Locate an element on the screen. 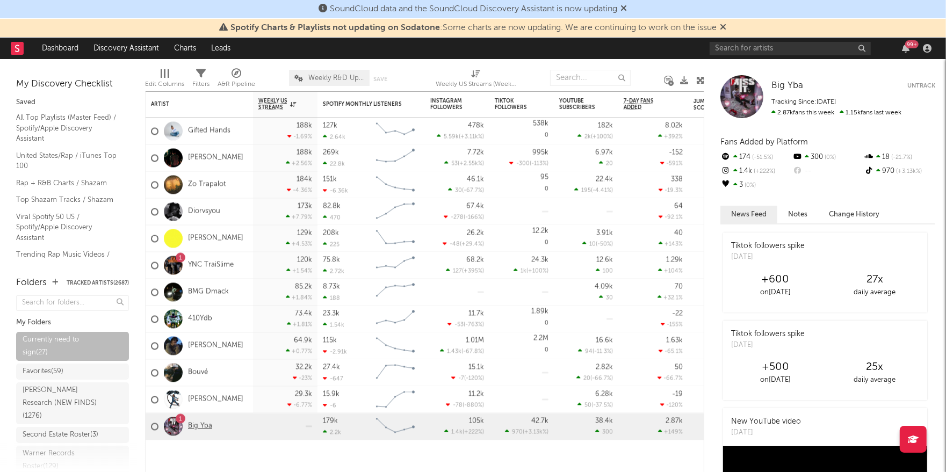 This screenshot has height=472, width=946. div: 24.3k is located at coordinates (540, 259).